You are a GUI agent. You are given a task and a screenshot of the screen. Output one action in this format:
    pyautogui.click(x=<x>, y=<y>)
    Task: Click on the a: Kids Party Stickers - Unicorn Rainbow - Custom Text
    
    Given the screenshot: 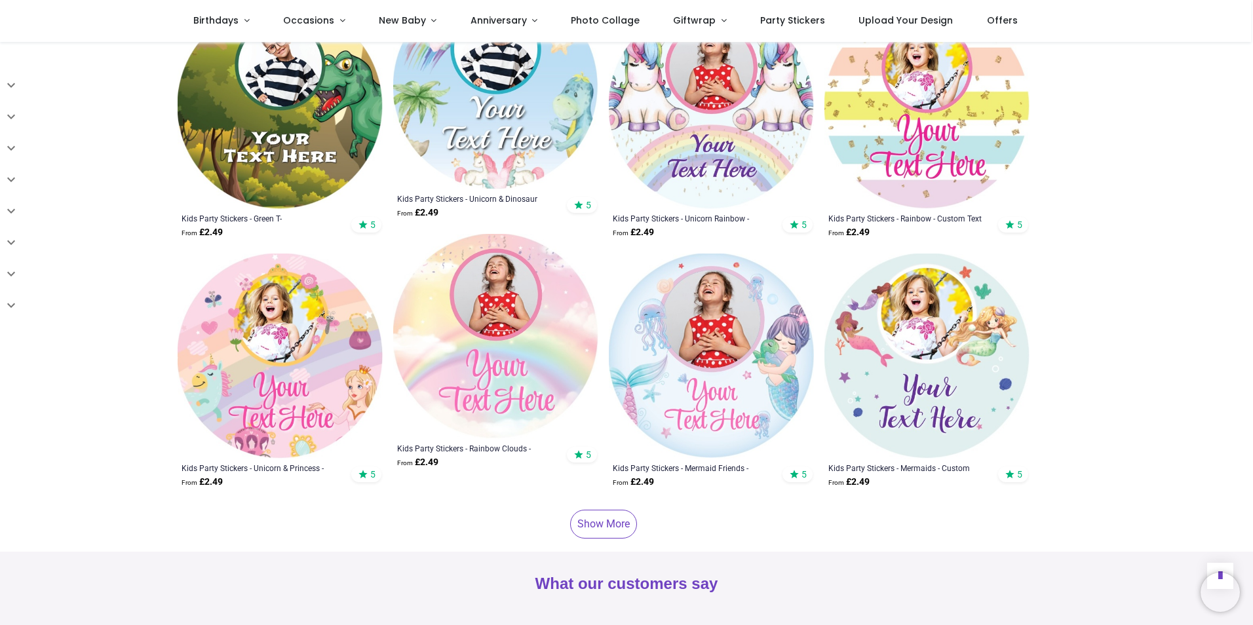 What is the action you would take?
    pyautogui.click(x=692, y=218)
    